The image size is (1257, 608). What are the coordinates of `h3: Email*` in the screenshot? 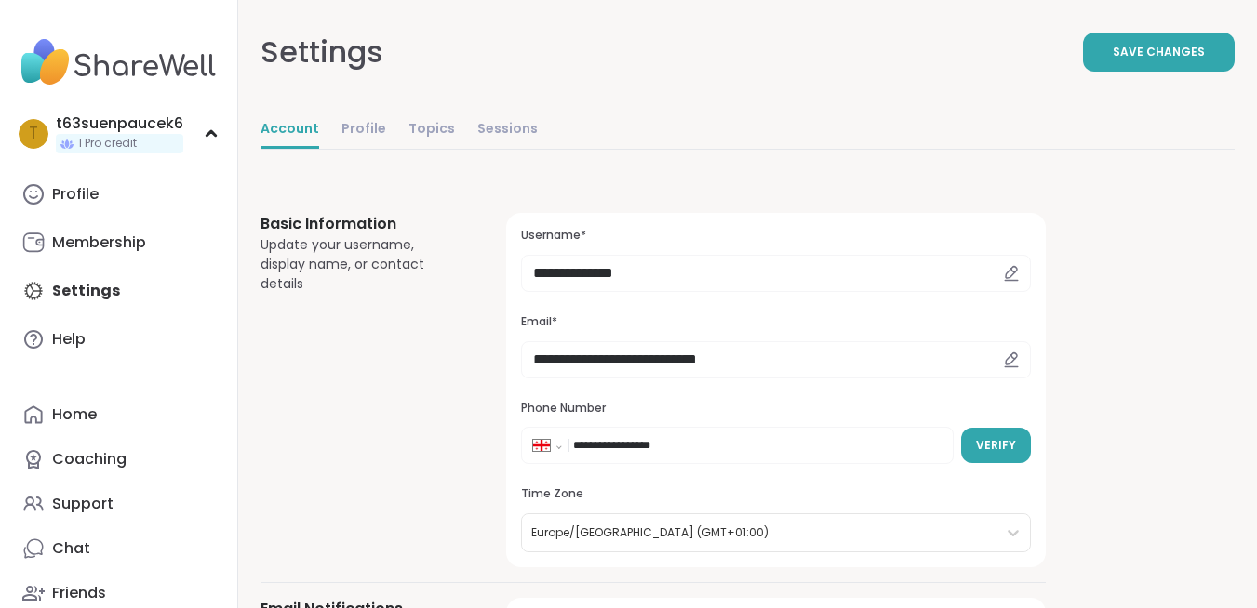 It's located at (776, 322).